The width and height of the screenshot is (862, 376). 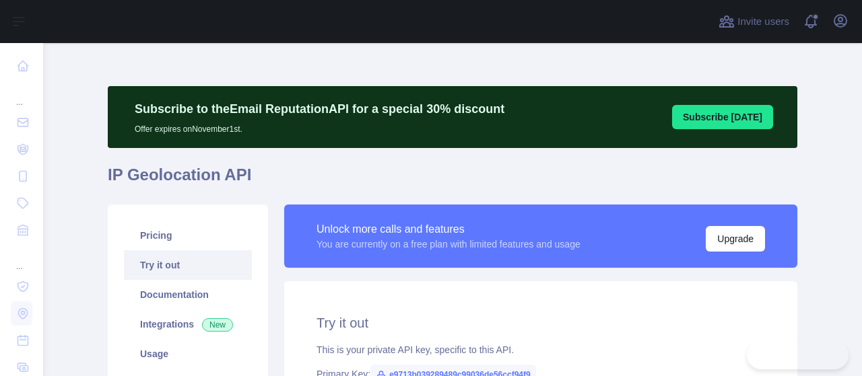 I want to click on h2: Try it out, so click(x=541, y=323).